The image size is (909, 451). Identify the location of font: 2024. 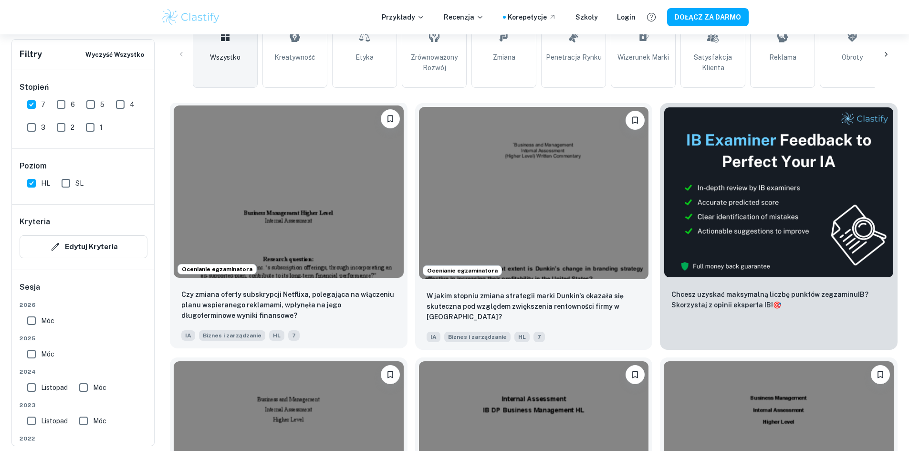
(28, 372).